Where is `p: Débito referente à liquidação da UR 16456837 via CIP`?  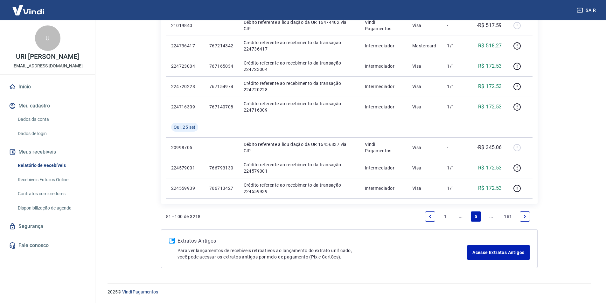
p: Débito referente à liquidação da UR 16456837 via CIP is located at coordinates (299, 148).